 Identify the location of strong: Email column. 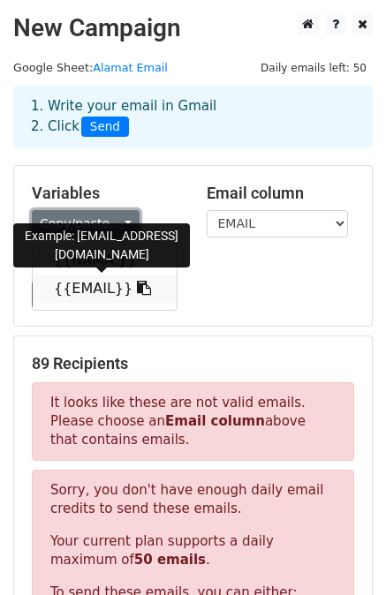
(214, 421).